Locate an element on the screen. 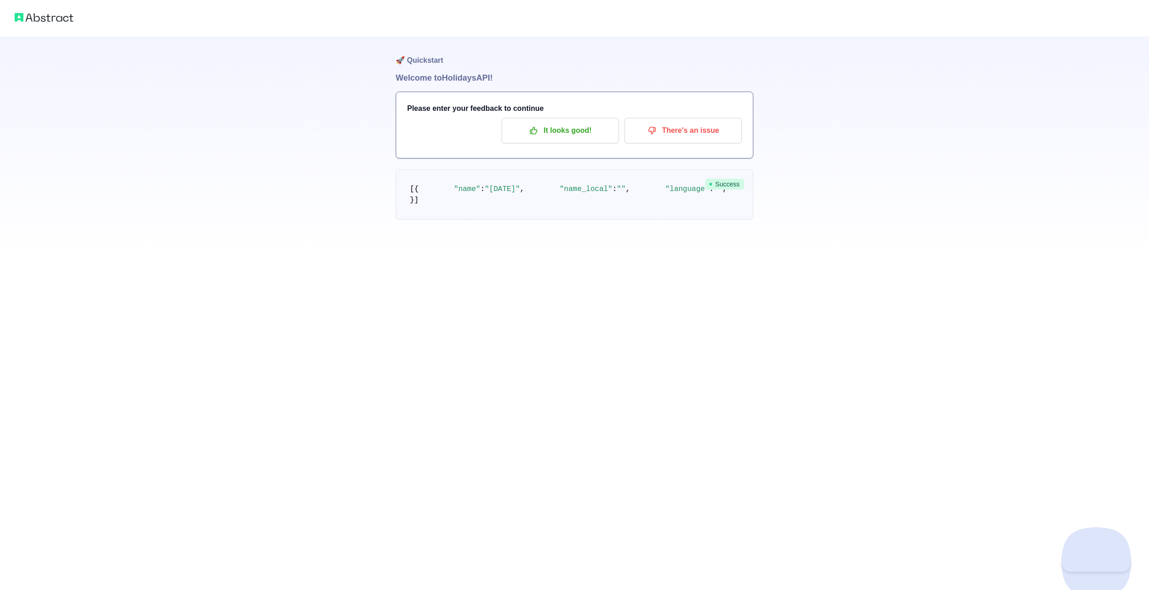  button: There's an issue is located at coordinates (683, 131).